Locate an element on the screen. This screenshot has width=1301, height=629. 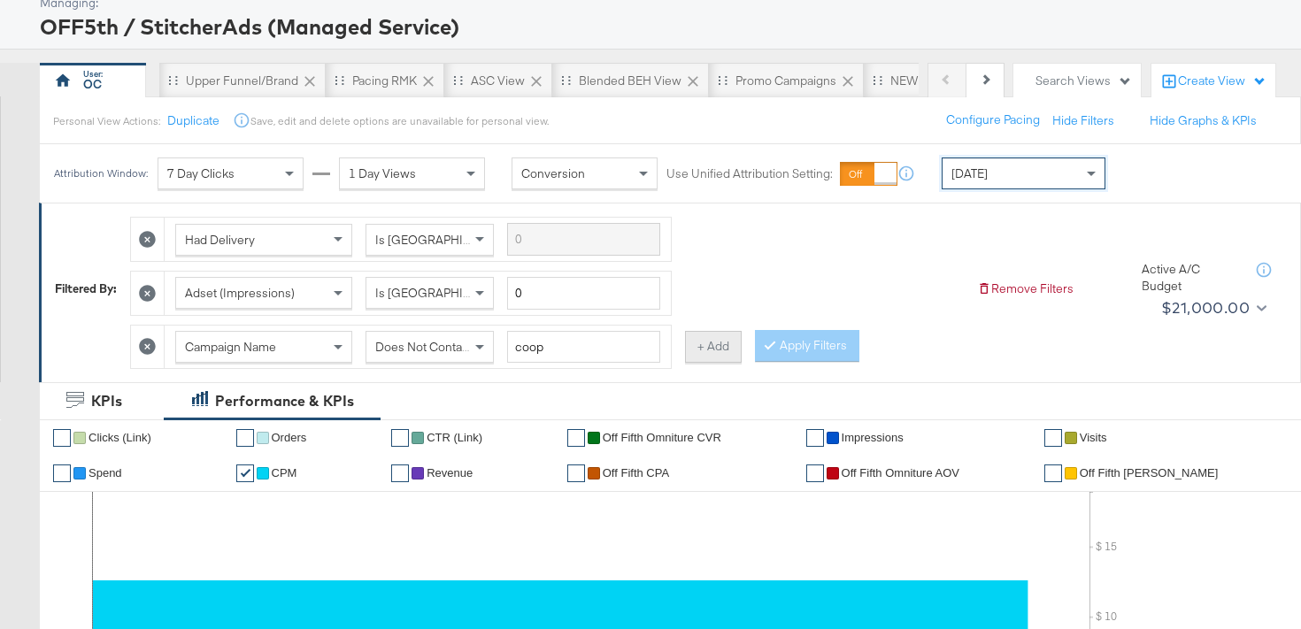
span: CTR (Link) is located at coordinates (454, 437).